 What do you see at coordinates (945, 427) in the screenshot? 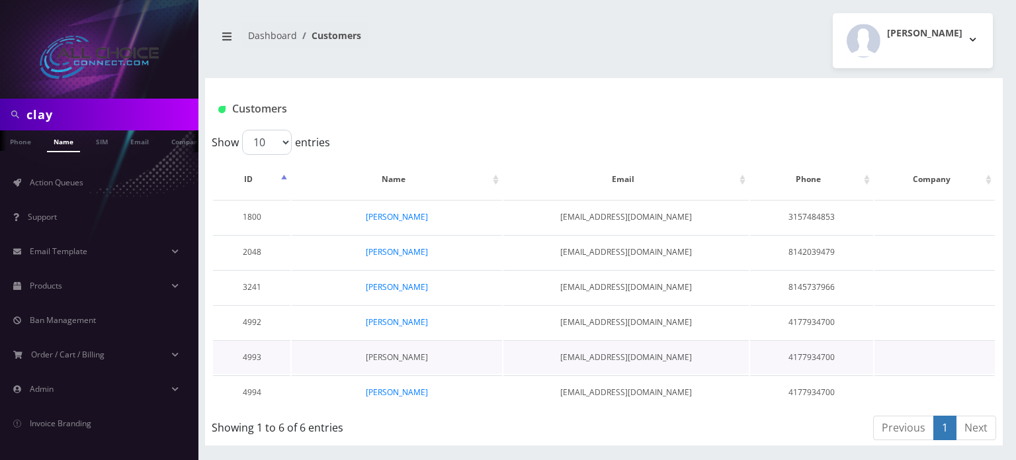
I see `a: 1` at bounding box center [945, 427].